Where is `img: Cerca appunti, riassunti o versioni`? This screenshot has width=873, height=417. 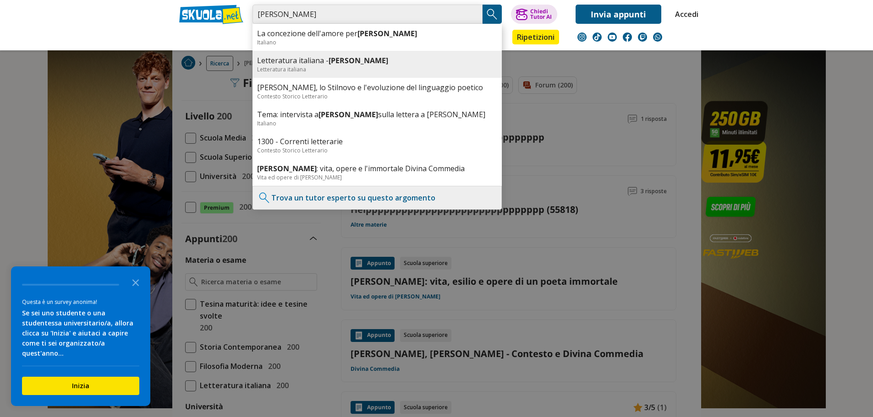 img: Cerca appunti, riassunti o versioni is located at coordinates (492, 14).